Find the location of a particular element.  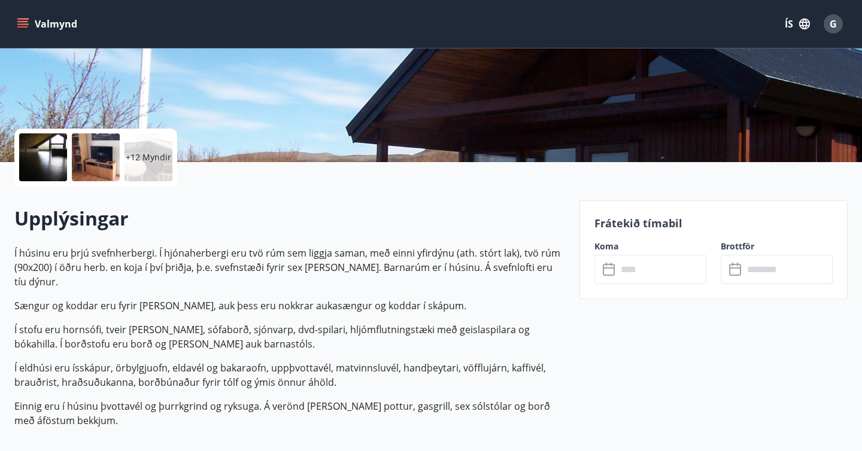

p: +12 Myndir is located at coordinates (148, 157).